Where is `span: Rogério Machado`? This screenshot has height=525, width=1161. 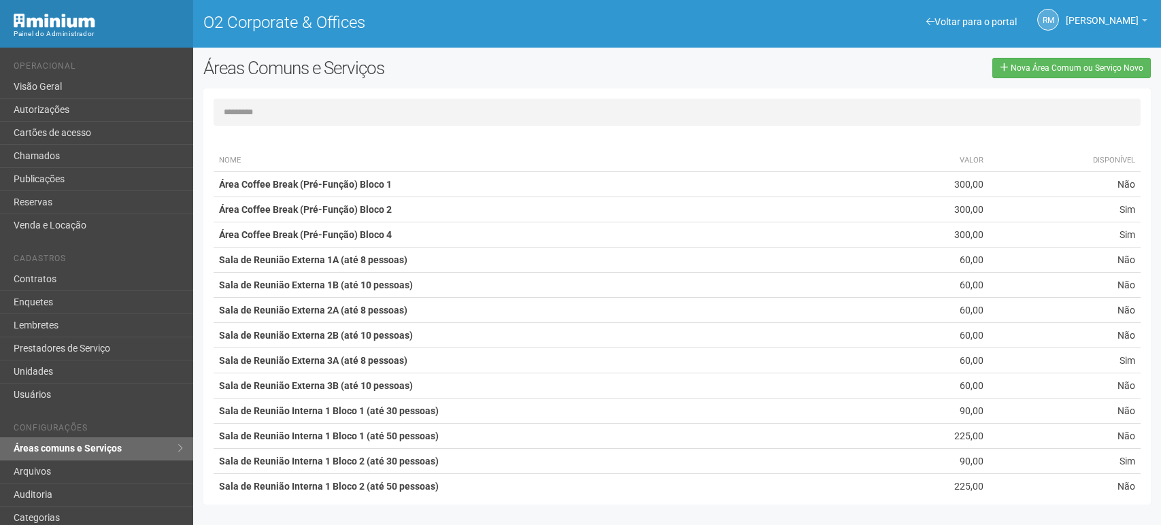 span: Rogério Machado is located at coordinates (1101, 14).